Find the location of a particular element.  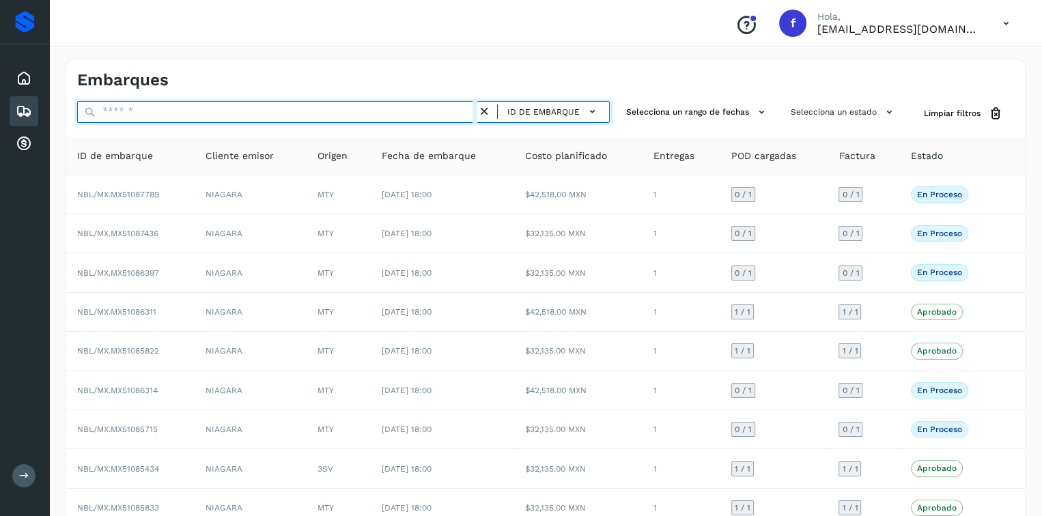

p: facturacion@protransport.com.mx is located at coordinates (900, 29).